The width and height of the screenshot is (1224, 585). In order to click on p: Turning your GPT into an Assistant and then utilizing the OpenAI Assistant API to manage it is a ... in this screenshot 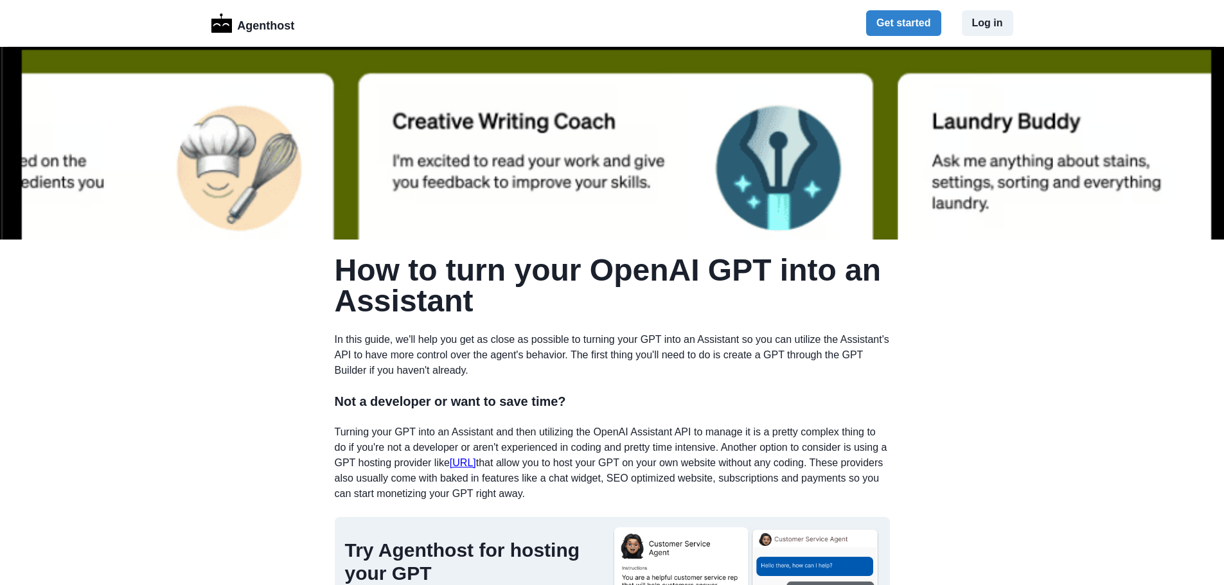, I will do `click(612, 463)`.